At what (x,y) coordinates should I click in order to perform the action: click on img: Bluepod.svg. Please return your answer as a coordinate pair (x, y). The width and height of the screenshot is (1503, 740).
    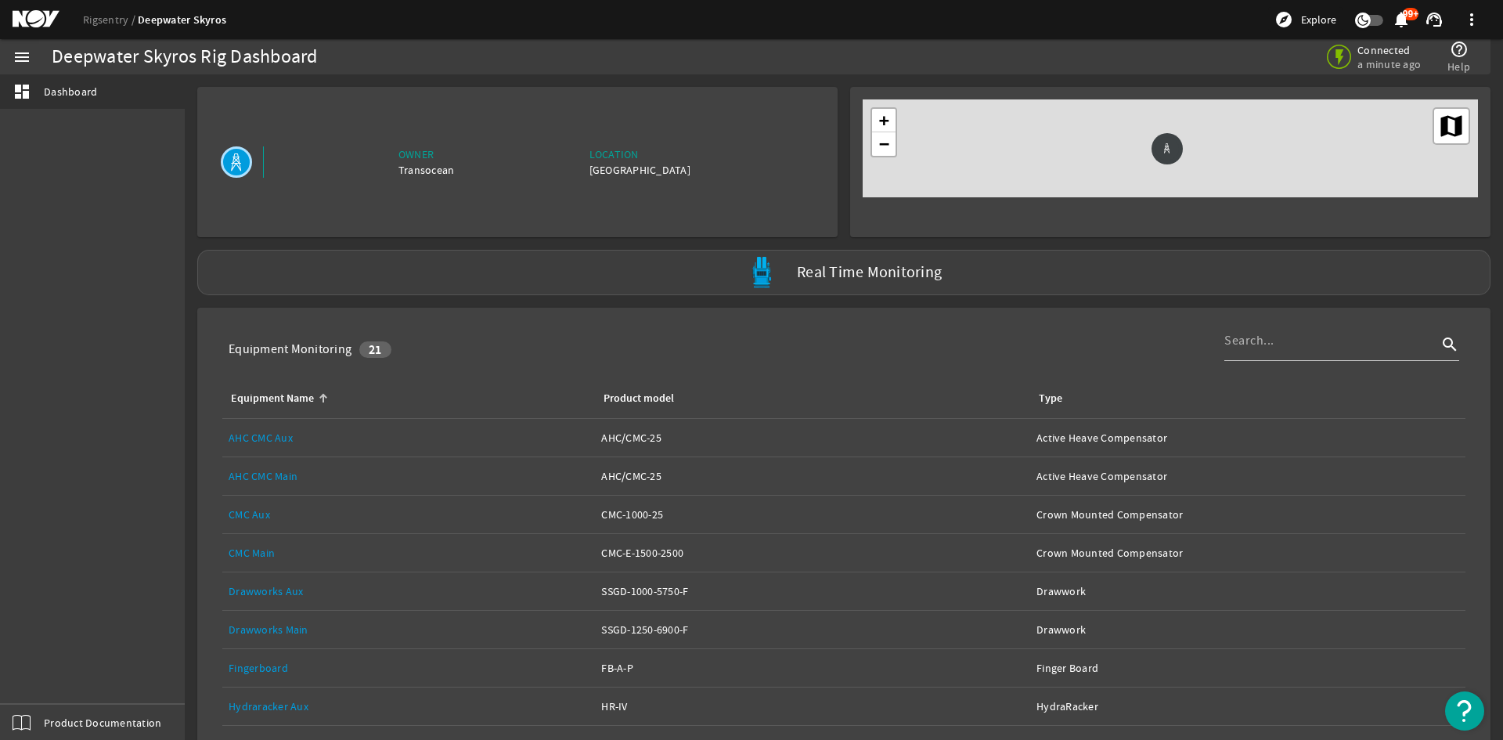
    Looking at the image, I should click on (762, 272).